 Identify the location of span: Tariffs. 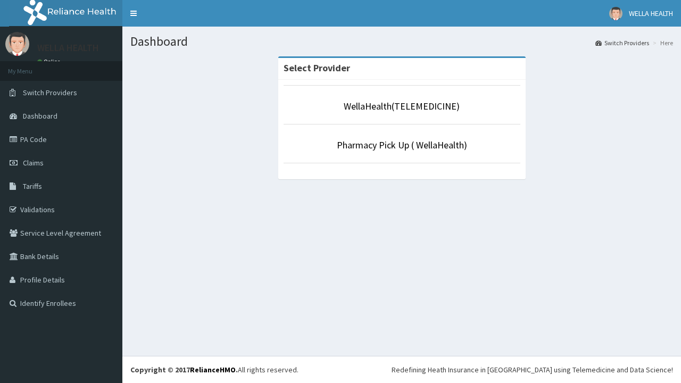
(32, 186).